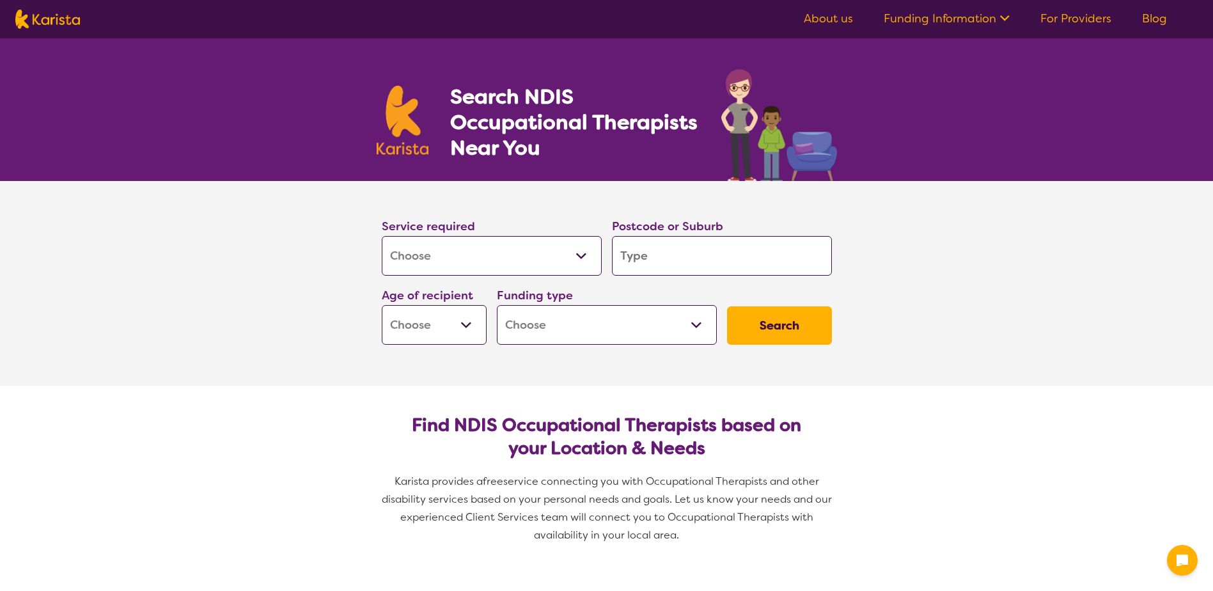 The image size is (1213, 591). Describe the element at coordinates (493, 481) in the screenshot. I see `span: free` at that location.